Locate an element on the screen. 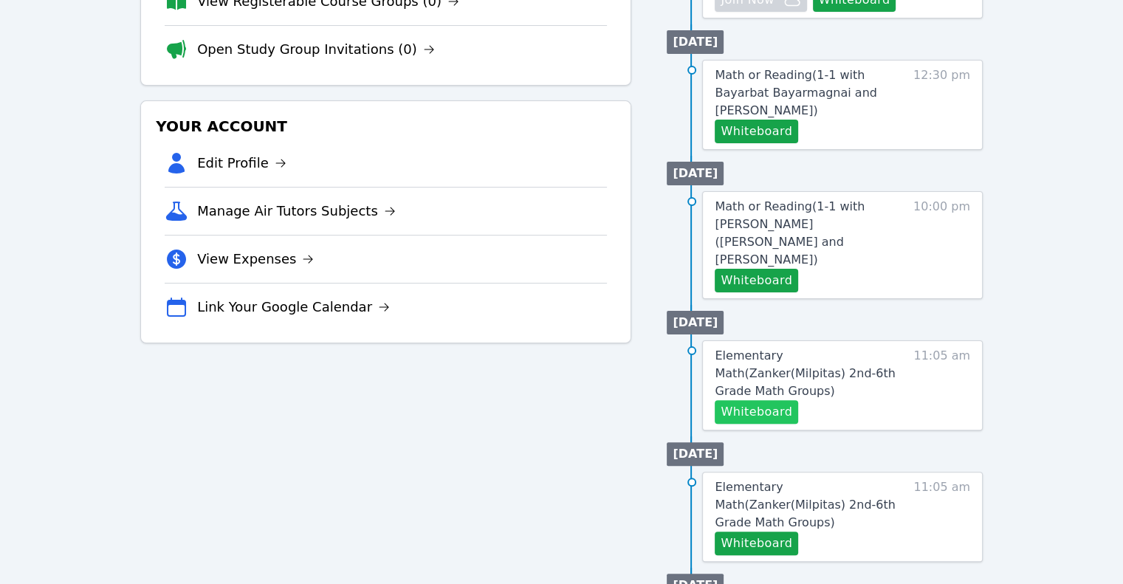  span: 10:00 pm is located at coordinates (942, 245).